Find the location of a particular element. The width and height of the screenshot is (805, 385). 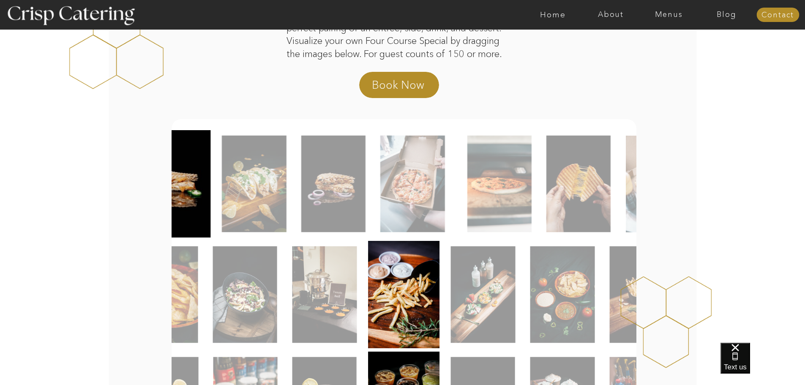

nav: Menus is located at coordinates (669, 15).